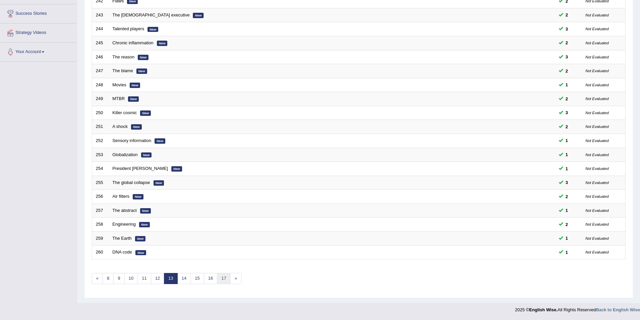 Image resolution: width=640 pixels, height=320 pixels. Describe the element at coordinates (100, 57) in the screenshot. I see `td: 246` at that location.